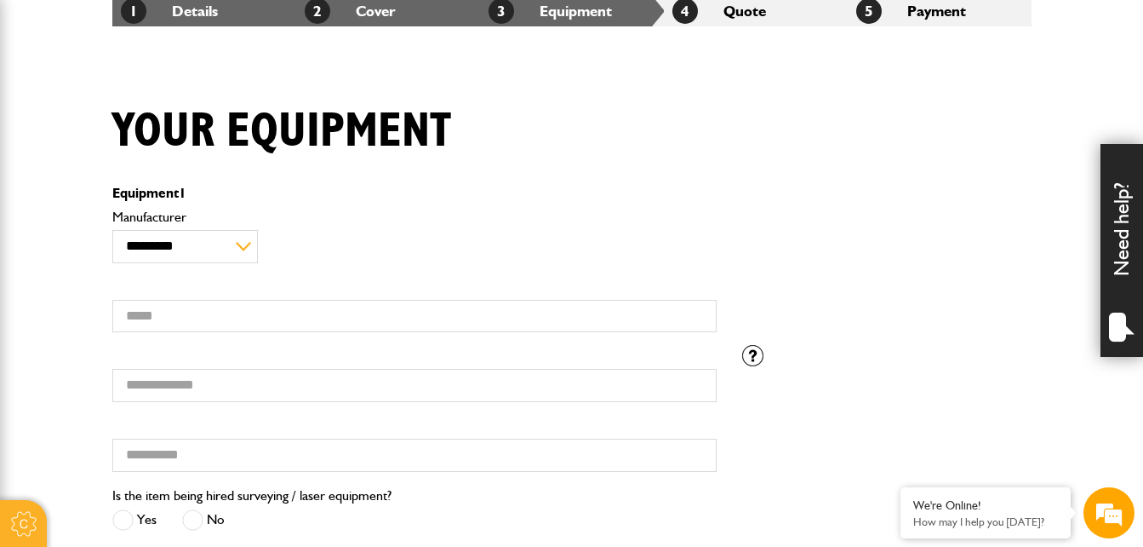 This screenshot has width=1143, height=547. What do you see at coordinates (415, 193) in the screenshot?
I see `p: Equipment` at bounding box center [415, 193].